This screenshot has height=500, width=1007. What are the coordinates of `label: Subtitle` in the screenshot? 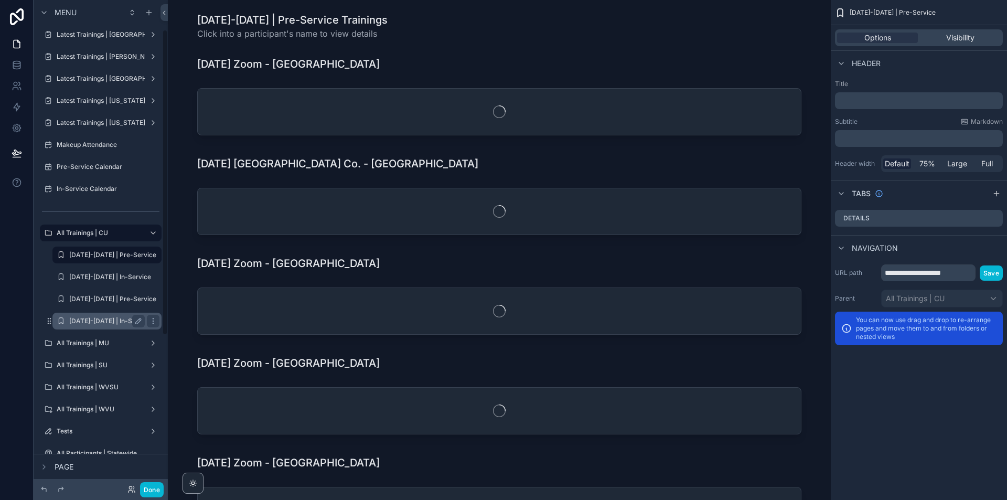 It's located at (846, 122).